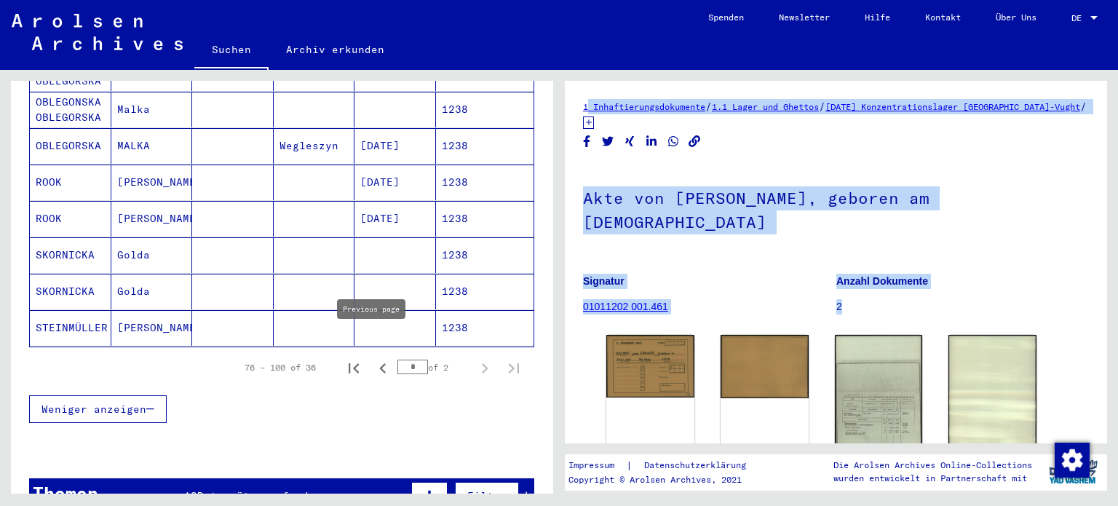  What do you see at coordinates (335, 49) in the screenshot?
I see `a: Archiv erkunden` at bounding box center [335, 49].